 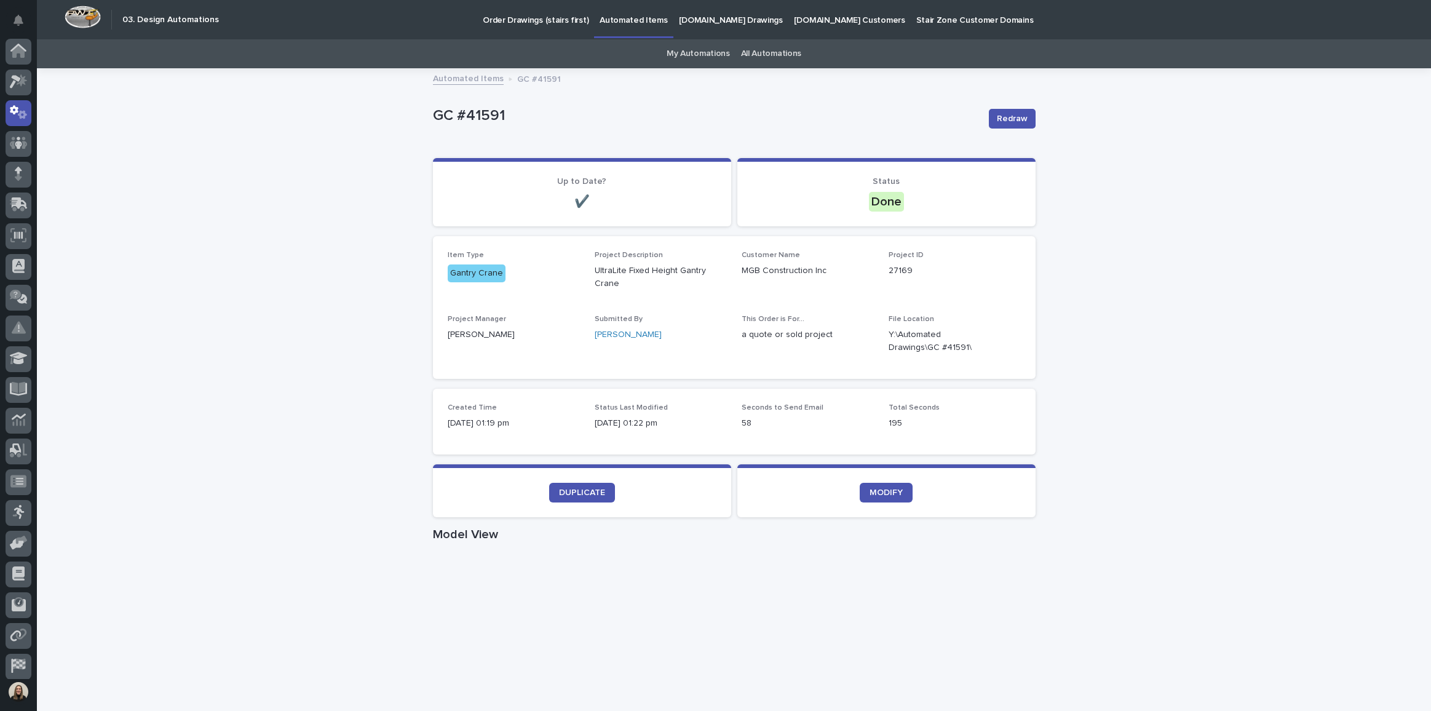 I want to click on p: MGB Construction Inc, so click(x=807, y=271).